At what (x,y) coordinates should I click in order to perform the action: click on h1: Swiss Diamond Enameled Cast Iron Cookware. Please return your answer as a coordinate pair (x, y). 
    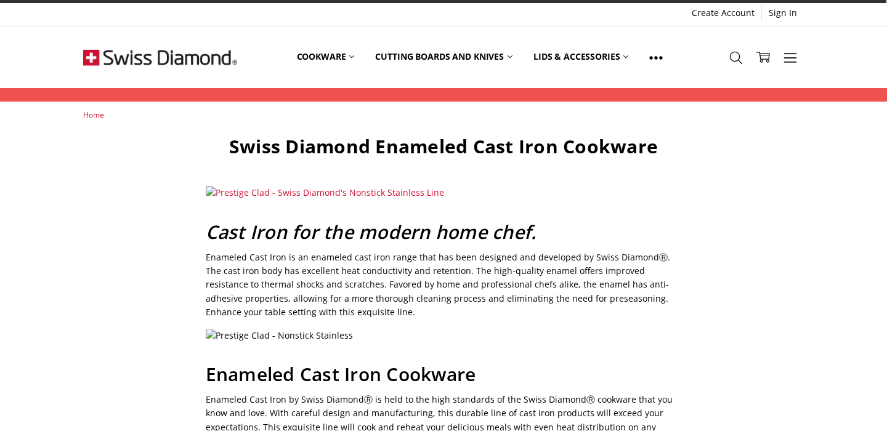
    Looking at the image, I should click on (444, 147).